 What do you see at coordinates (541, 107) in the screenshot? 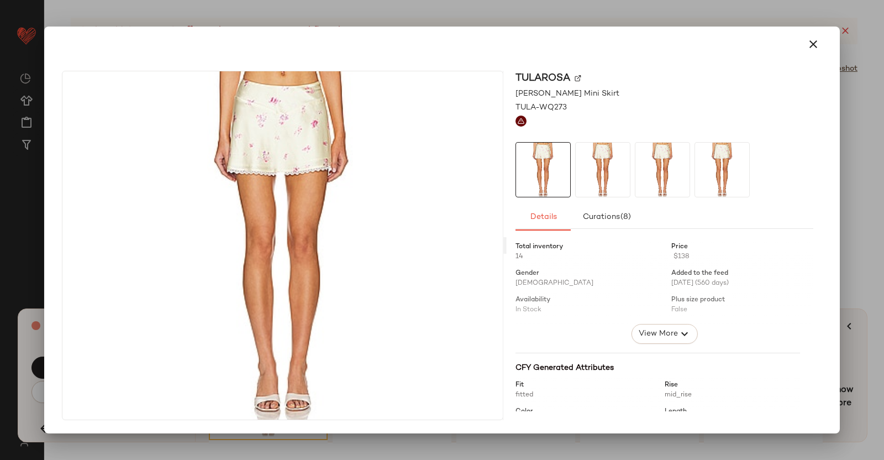
I see `span: TULA-WQ273` at bounding box center [541, 107].